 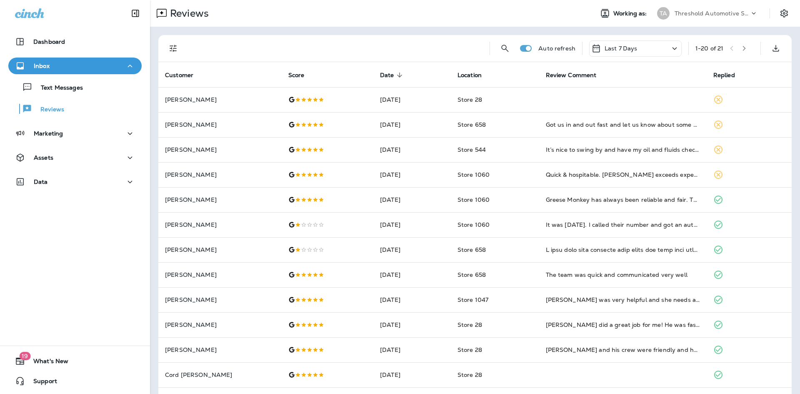 What do you see at coordinates (75, 381) in the screenshot?
I see `button: Support` at bounding box center [75, 381].